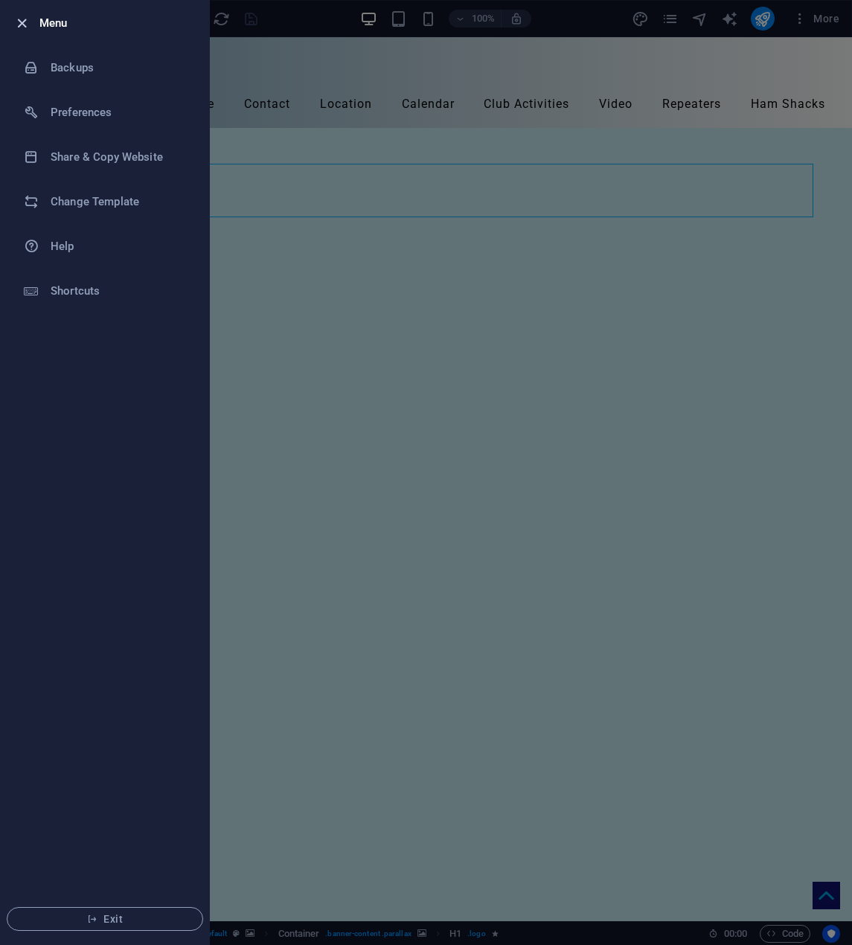 Image resolution: width=852 pixels, height=945 pixels. Describe the element at coordinates (118, 23) in the screenshot. I see `h6: Menu` at that location.